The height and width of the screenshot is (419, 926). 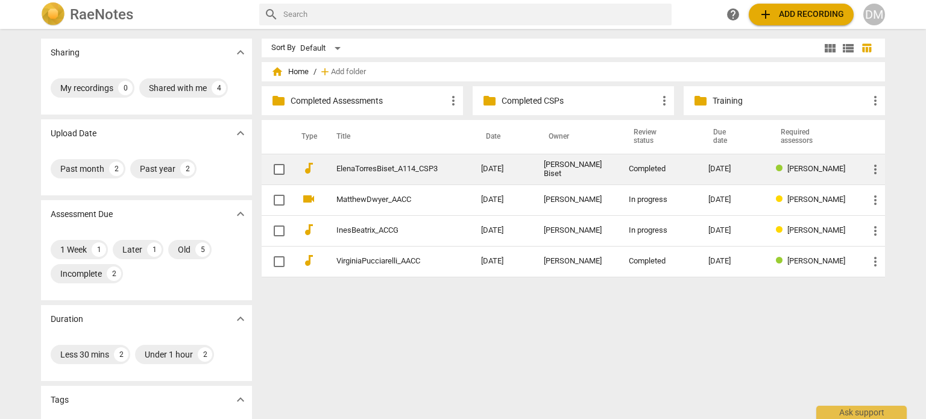 What do you see at coordinates (271, 14) in the screenshot?
I see `span: search` at bounding box center [271, 14].